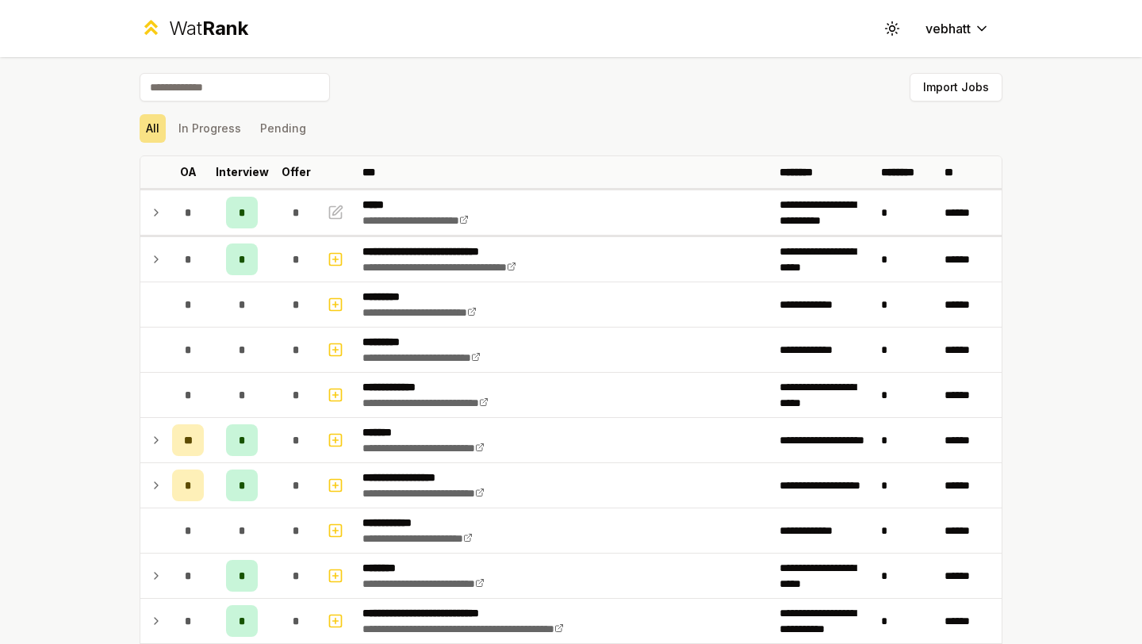 Image resolution: width=1142 pixels, height=644 pixels. What do you see at coordinates (209, 29) in the screenshot?
I see `div: Wat` at bounding box center [209, 29].